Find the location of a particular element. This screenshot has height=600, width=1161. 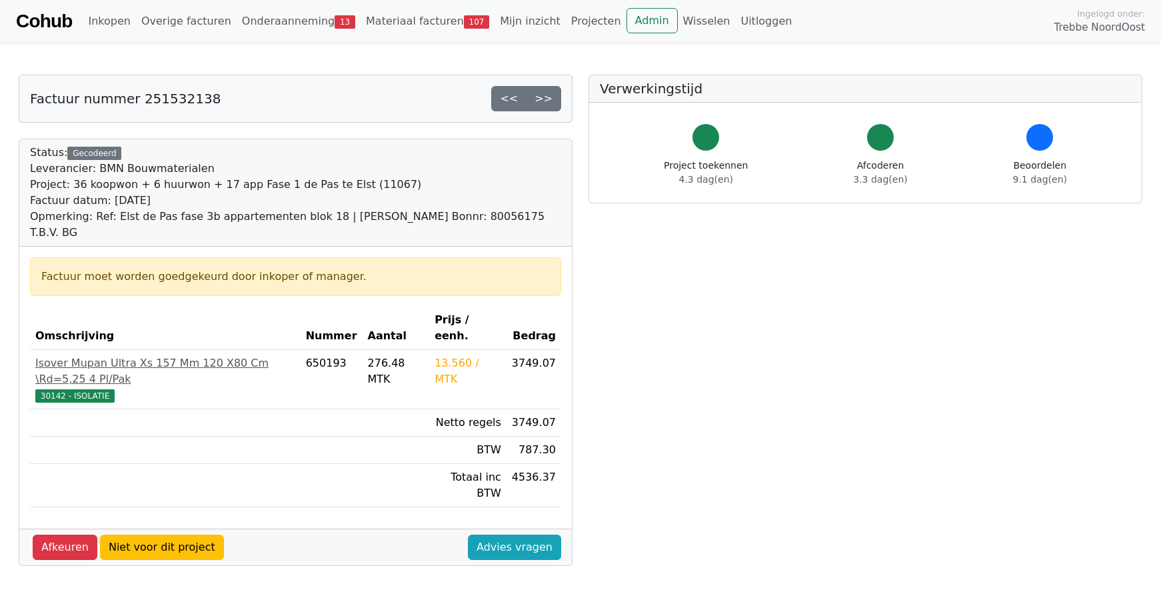

span: 4.3 dag(en) is located at coordinates (706, 179).